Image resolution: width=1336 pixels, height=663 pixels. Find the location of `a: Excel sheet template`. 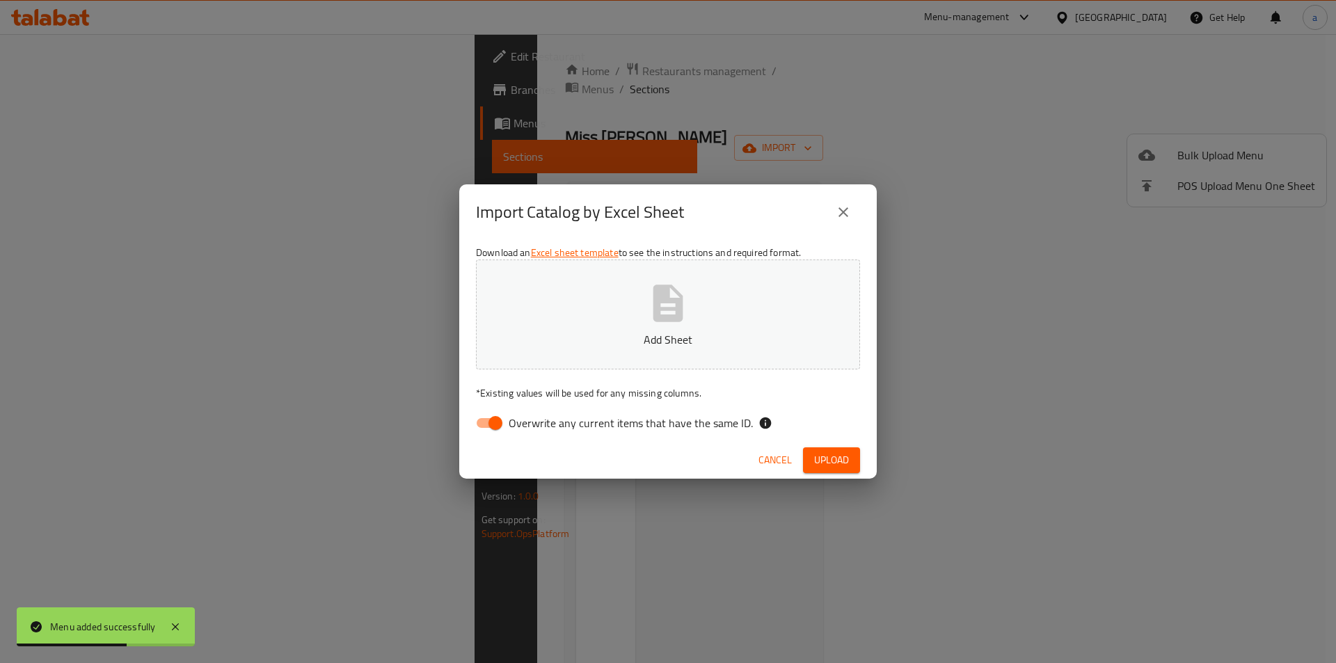

a: Excel sheet template is located at coordinates (575, 253).